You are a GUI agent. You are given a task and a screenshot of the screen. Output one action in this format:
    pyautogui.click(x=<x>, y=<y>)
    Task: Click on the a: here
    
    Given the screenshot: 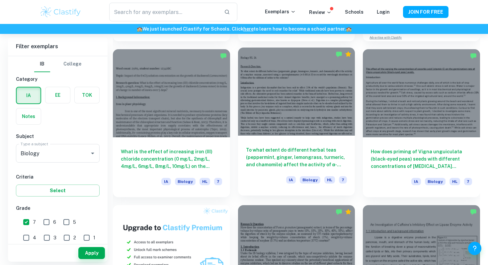 What is the action you would take?
    pyautogui.click(x=248, y=29)
    